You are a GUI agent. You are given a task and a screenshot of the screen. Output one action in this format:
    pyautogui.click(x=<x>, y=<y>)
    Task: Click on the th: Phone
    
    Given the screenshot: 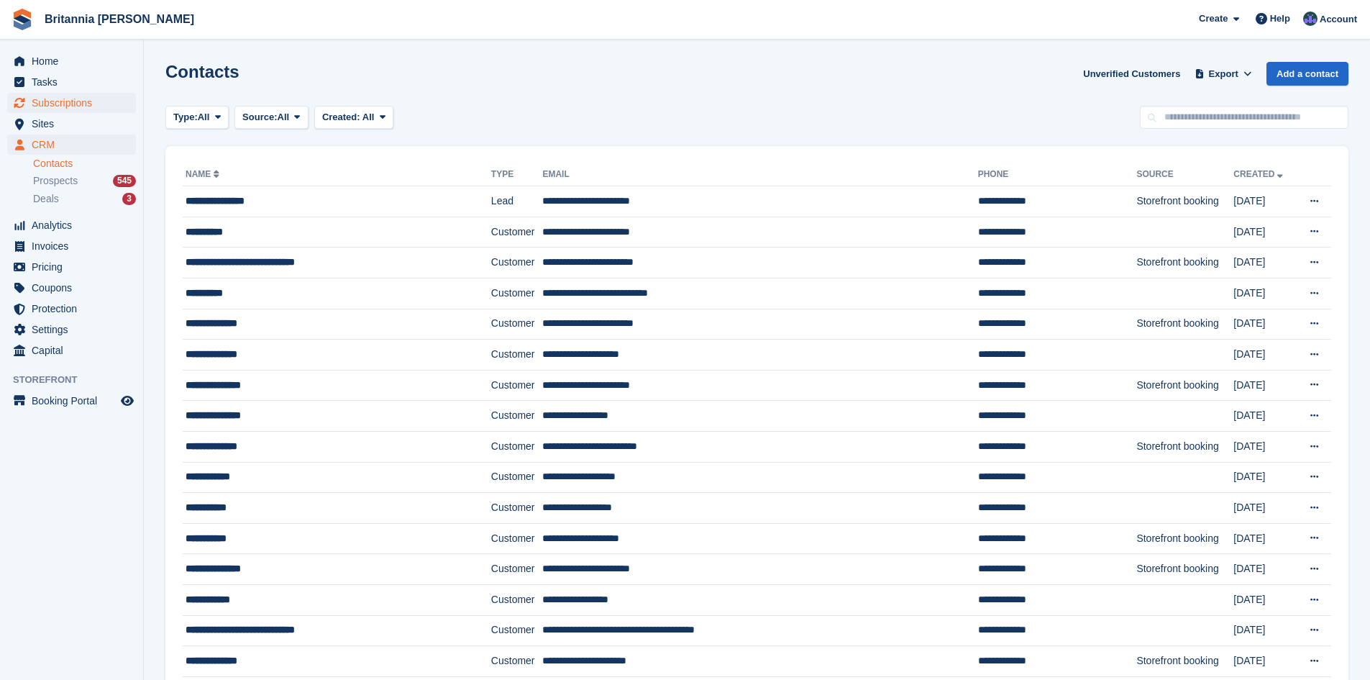 What is the action you would take?
    pyautogui.click(x=1057, y=175)
    